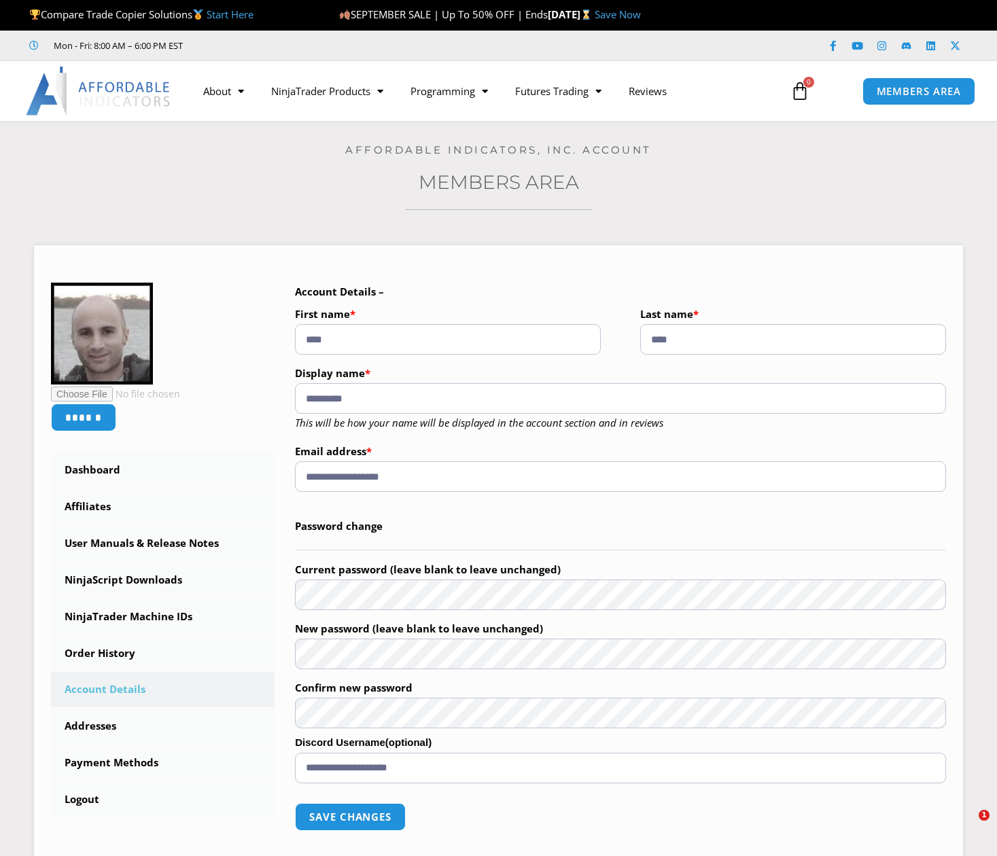 The height and width of the screenshot is (856, 997). What do you see at coordinates (809, 82) in the screenshot?
I see `span: 0` at bounding box center [809, 82].